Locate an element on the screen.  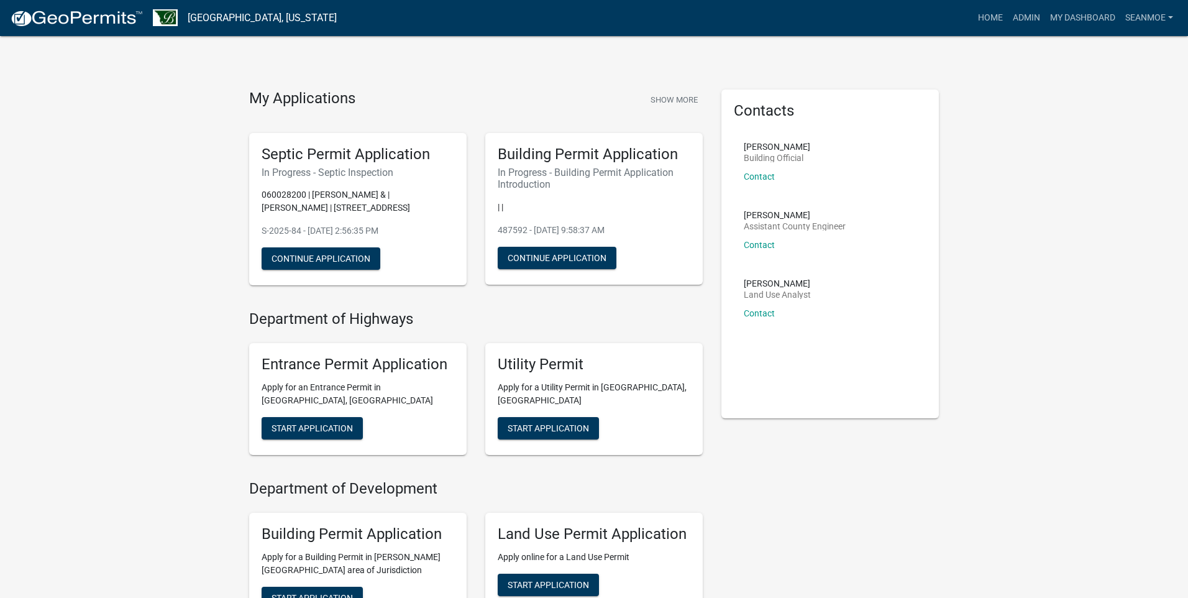
h5: Contacts is located at coordinates (830, 111).